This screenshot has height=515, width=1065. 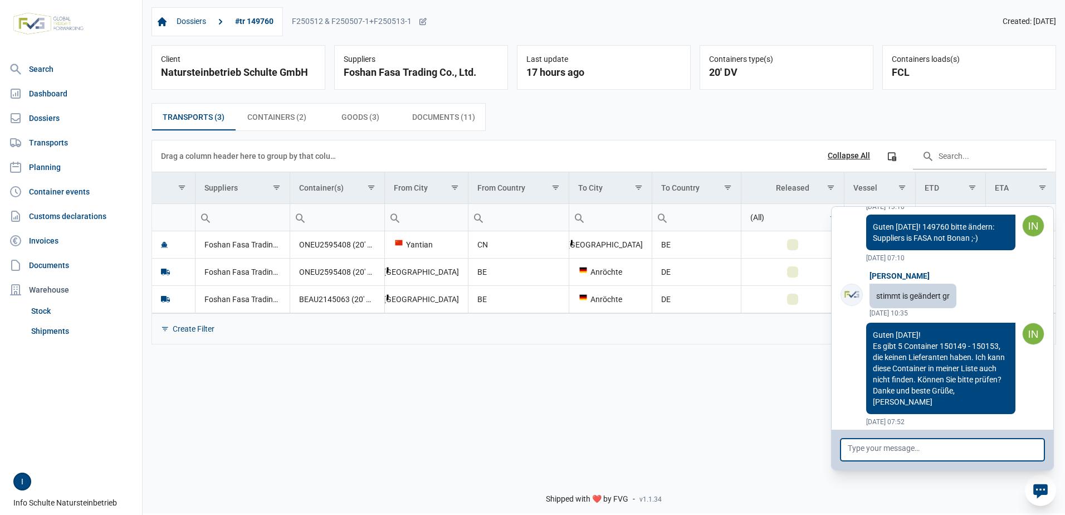 What do you see at coordinates (276, 187) in the screenshot?
I see `span: Show filter options for column 'Suppliers'` at bounding box center [276, 187].